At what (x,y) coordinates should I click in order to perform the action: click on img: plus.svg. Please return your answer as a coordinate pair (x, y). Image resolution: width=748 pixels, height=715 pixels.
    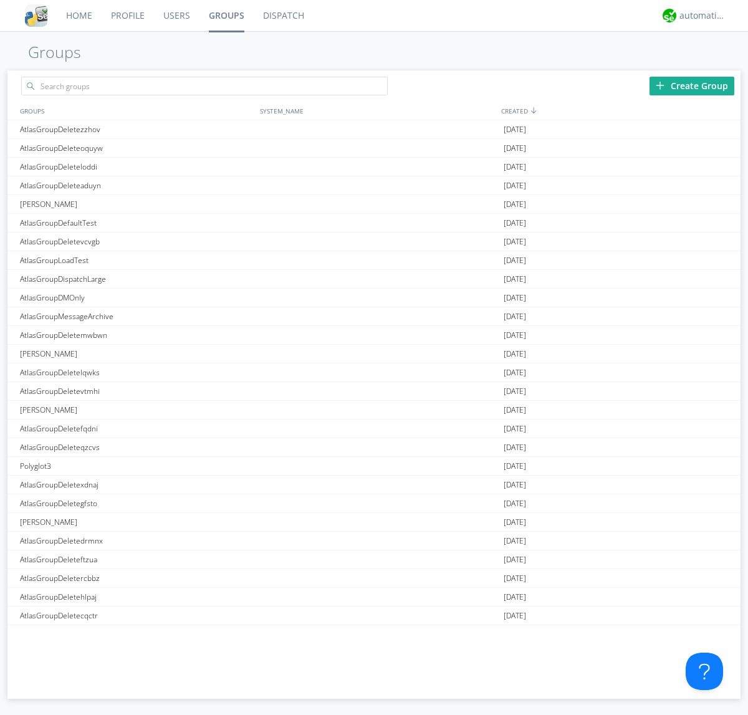
    Looking at the image, I should click on (660, 85).